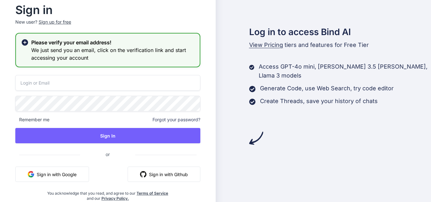 The height and width of the screenshot is (202, 431). I want to click on button: Sign in with Github, so click(164, 174).